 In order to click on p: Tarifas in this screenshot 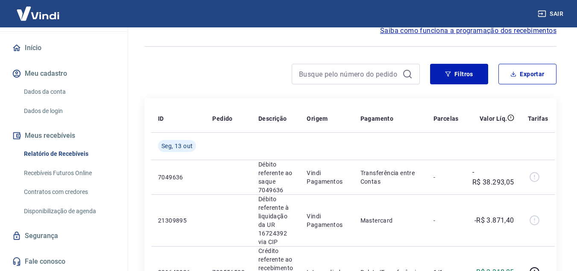, I will do `click(538, 118)`.